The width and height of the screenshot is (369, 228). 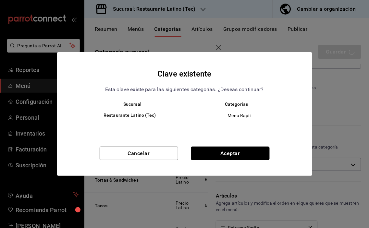 What do you see at coordinates (184, 74) in the screenshot?
I see `h4: Clave existente` at bounding box center [184, 74].